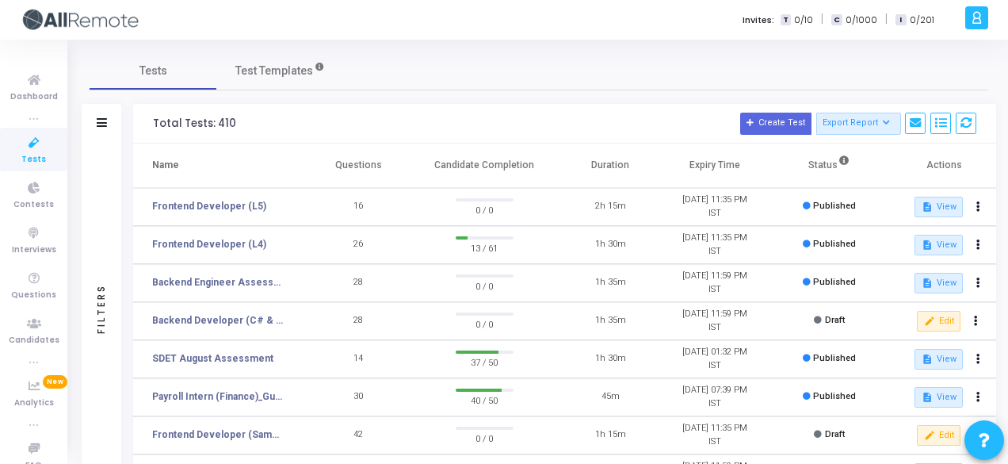 This screenshot has height=464, width=1008. Describe the element at coordinates (274, 71) in the screenshot. I see `span: Test Templates` at that location.